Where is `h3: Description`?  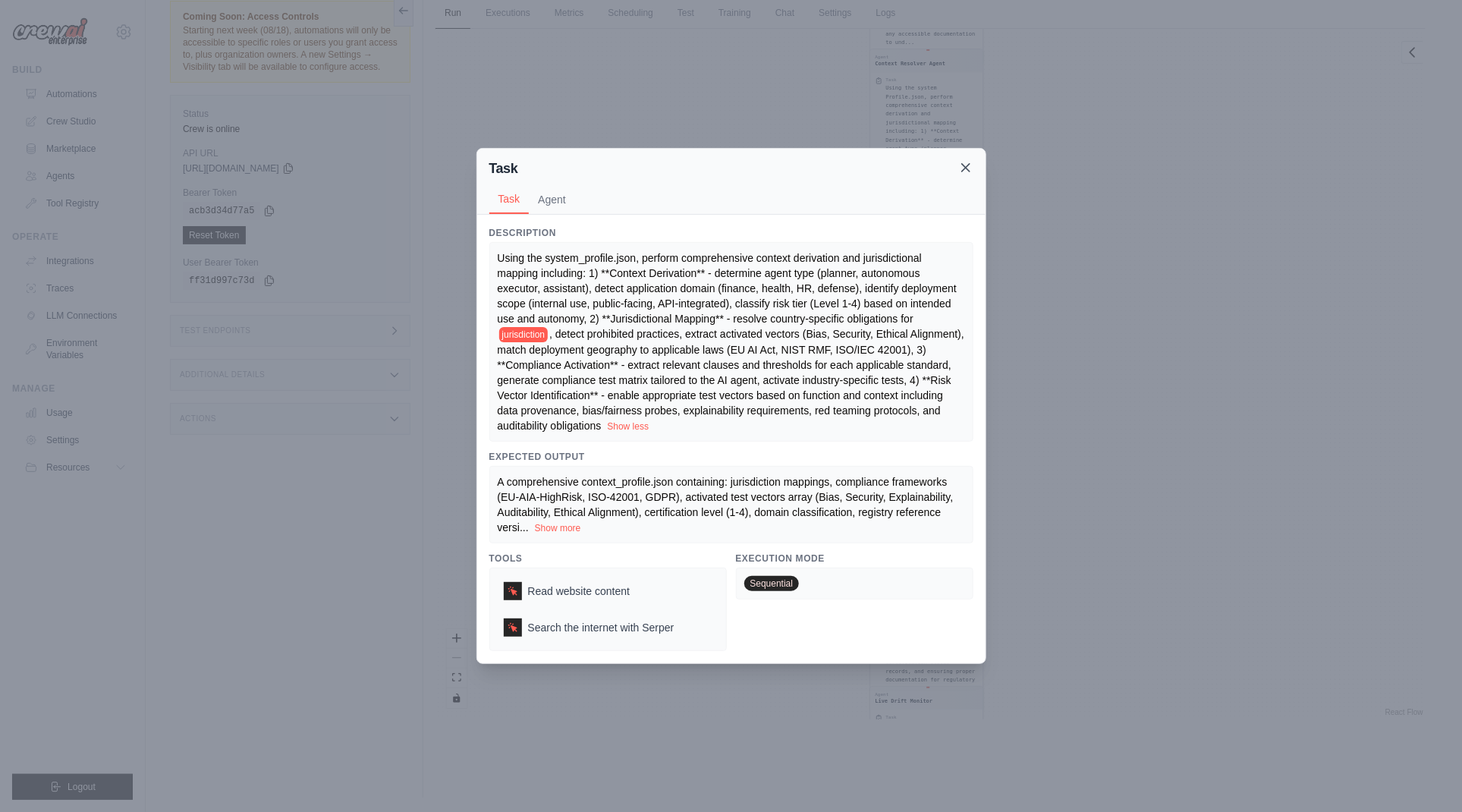
h3: Description is located at coordinates (731, 233).